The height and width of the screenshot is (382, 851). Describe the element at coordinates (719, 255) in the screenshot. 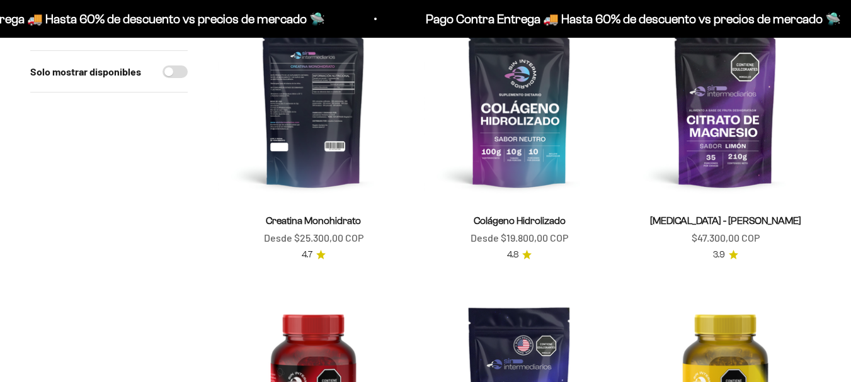

I see `span: 3.9` at that location.